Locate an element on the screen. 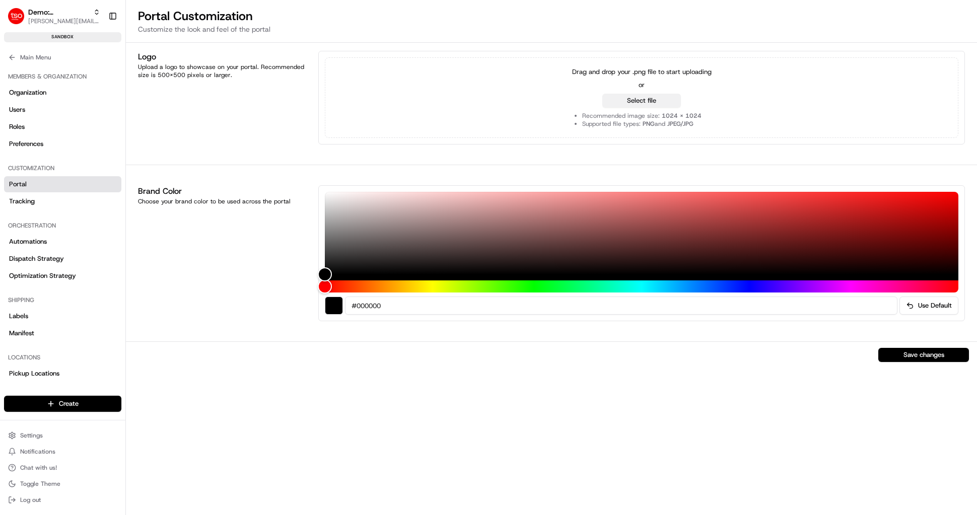 The height and width of the screenshot is (515, 977). div: Upload a logo to showcase on your portal. Recommended size is 500x500 pixels or larger. is located at coordinates (222, 71).